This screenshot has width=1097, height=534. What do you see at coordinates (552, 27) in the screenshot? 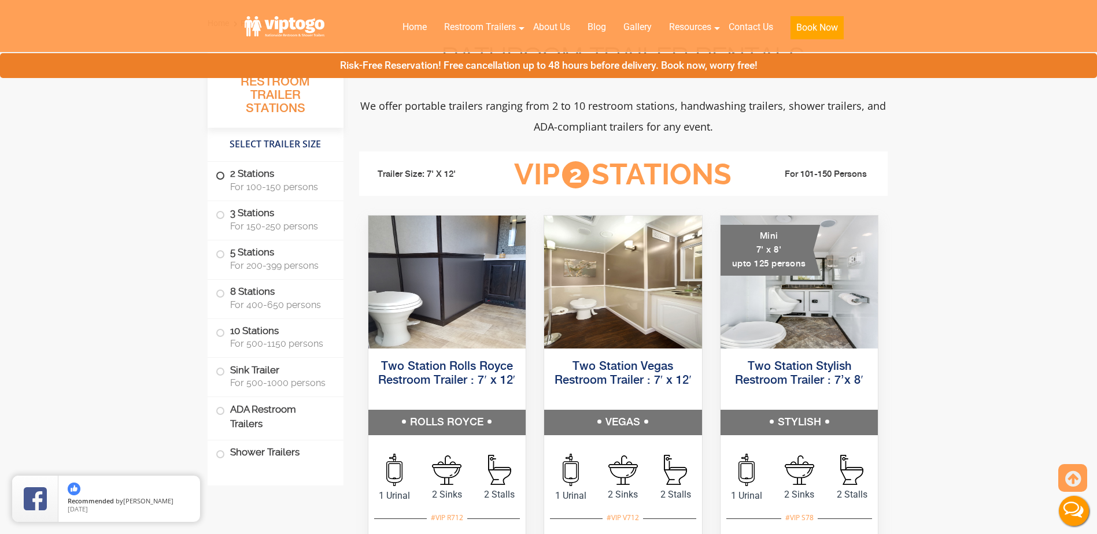
I see `a: About Us` at bounding box center [552, 27].